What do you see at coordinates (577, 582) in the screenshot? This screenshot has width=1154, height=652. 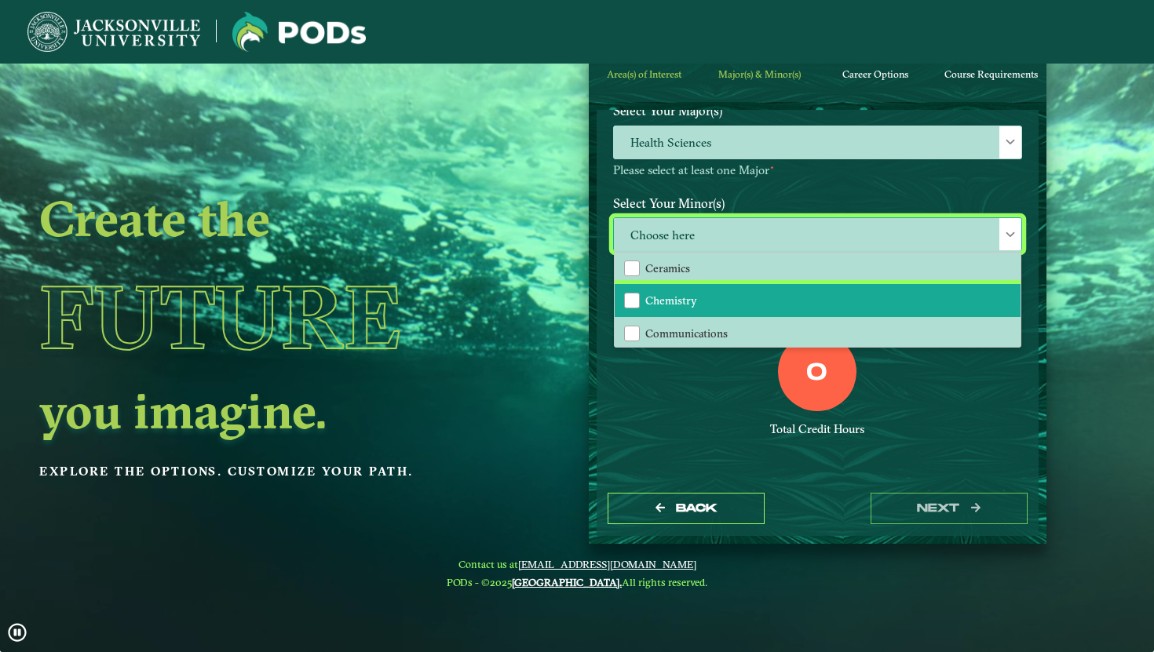 I see `span: PODs - ©2025 All rights reserved.` at bounding box center [577, 582].